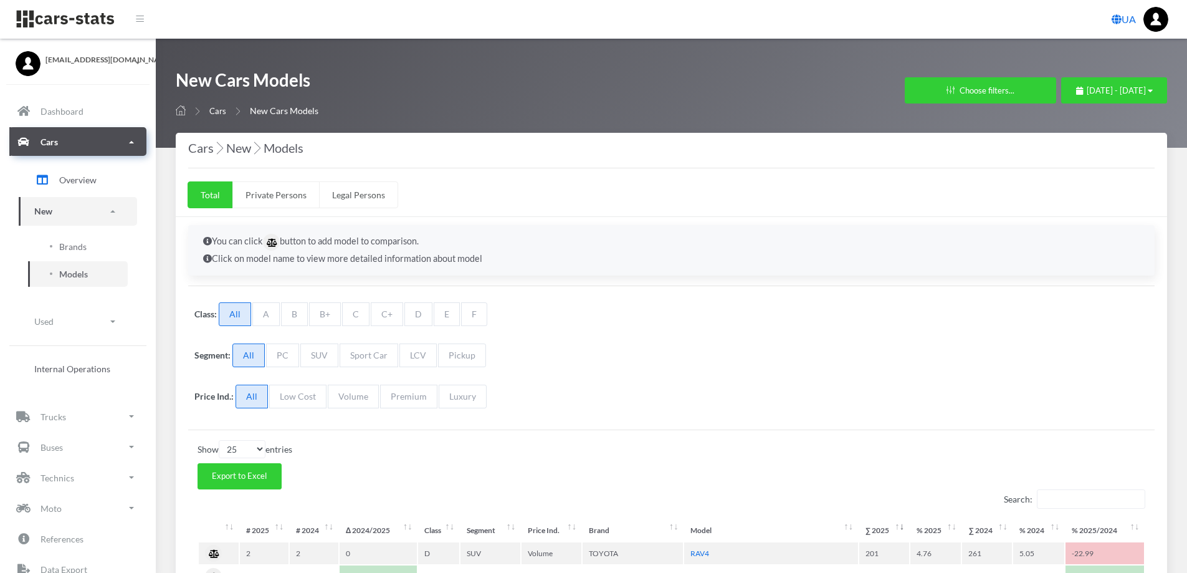  I want to click on th: Brand: activate to sort column ascending, so click(633, 530).